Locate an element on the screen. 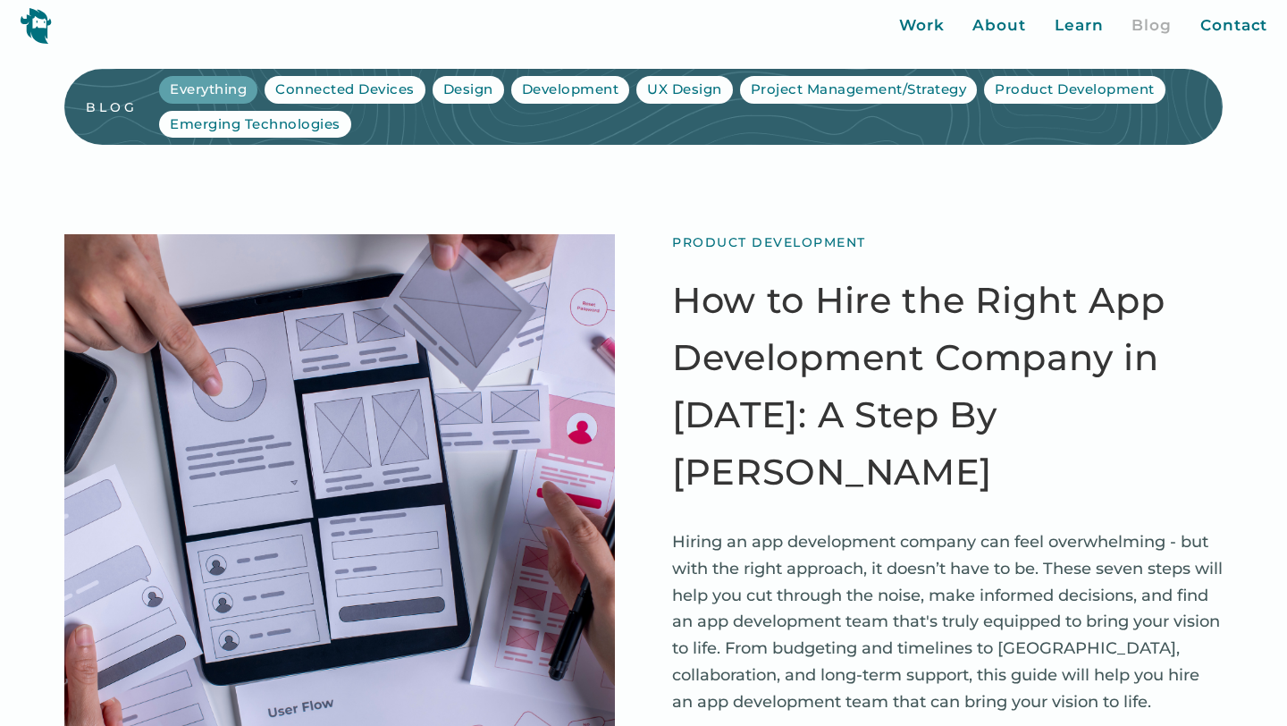 This screenshot has width=1287, height=726. a: Emerging Technologies is located at coordinates (255, 124).